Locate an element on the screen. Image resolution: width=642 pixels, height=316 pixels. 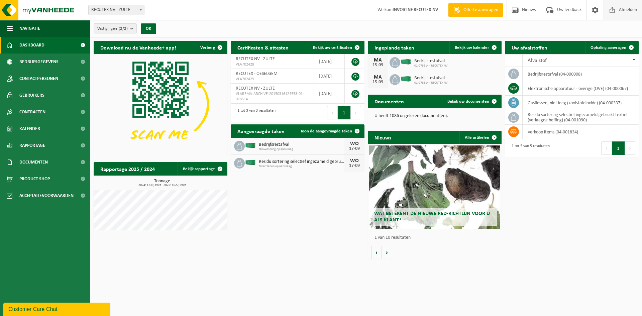
td: verkoop items (04-001834) is located at coordinates (581, 132).